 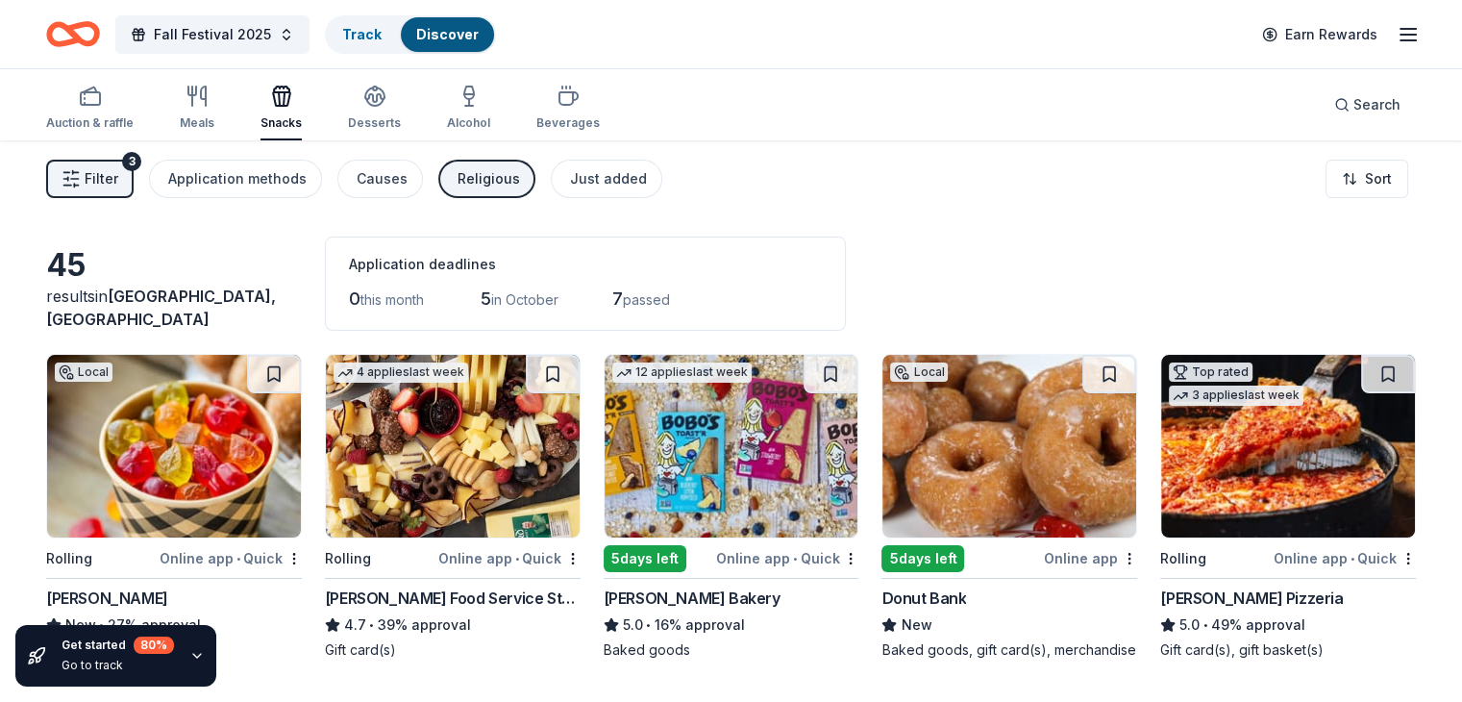 What do you see at coordinates (355, 625) in the screenshot?
I see `span: 4.7` at bounding box center [355, 625].